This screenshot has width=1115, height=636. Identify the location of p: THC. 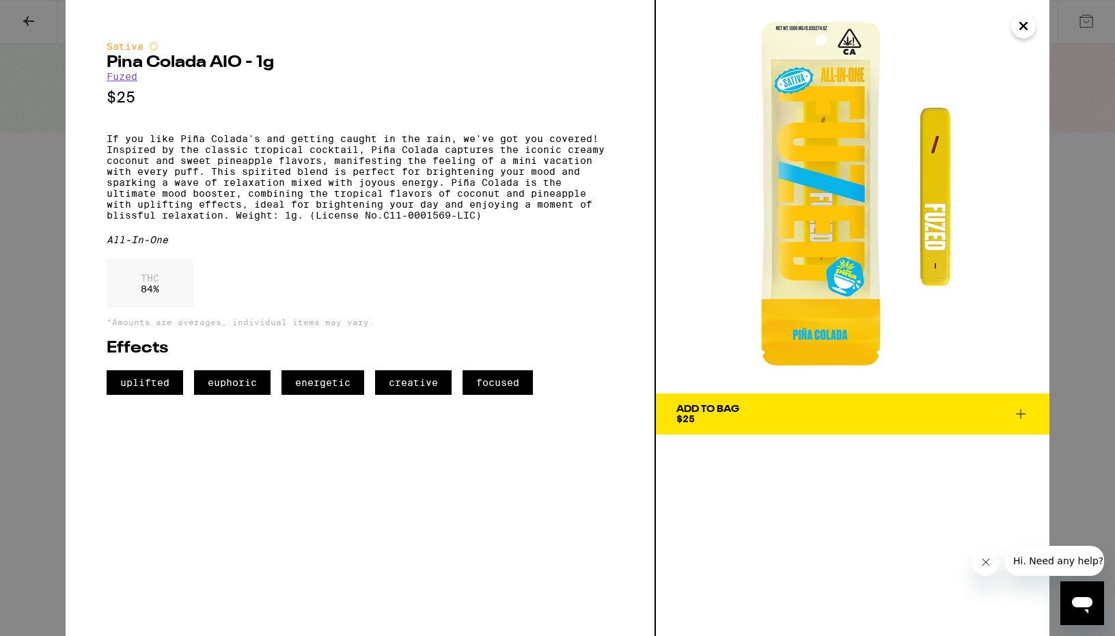
(150, 278).